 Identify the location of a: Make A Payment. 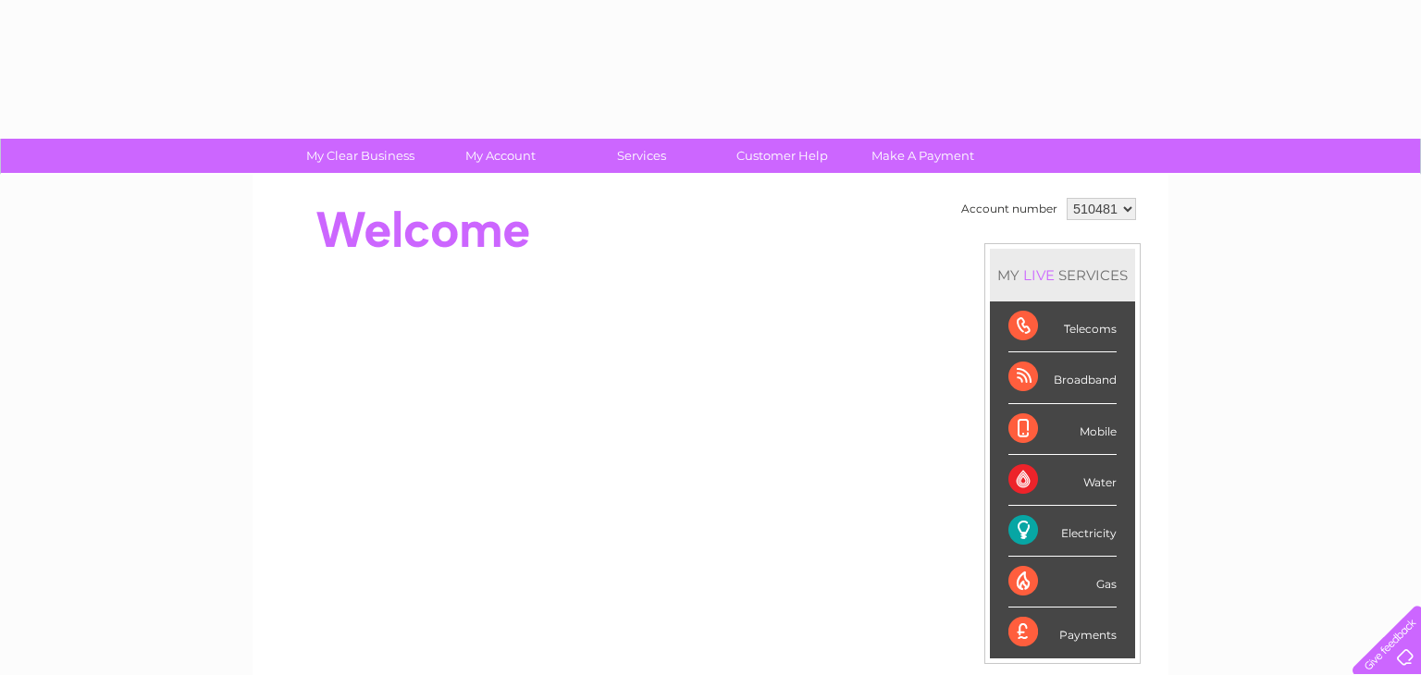
(922, 155).